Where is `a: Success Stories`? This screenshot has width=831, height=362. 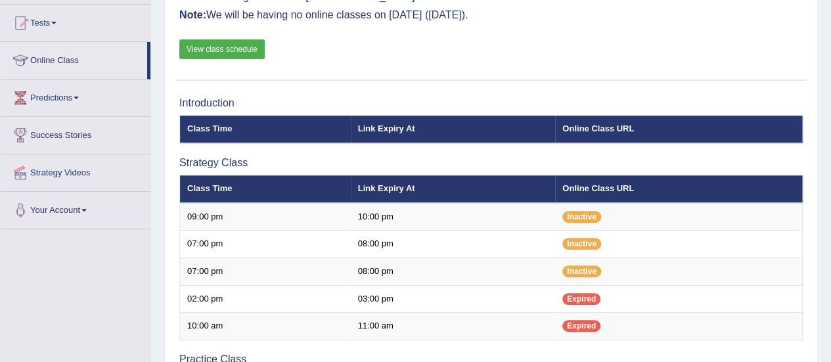 a: Success Stories is located at coordinates (76, 133).